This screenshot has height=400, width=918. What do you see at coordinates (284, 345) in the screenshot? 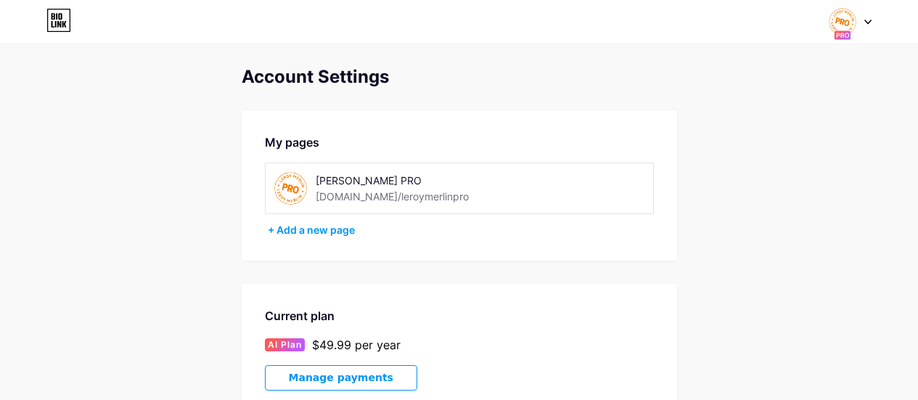
I see `span: AI Plan` at bounding box center [284, 345].